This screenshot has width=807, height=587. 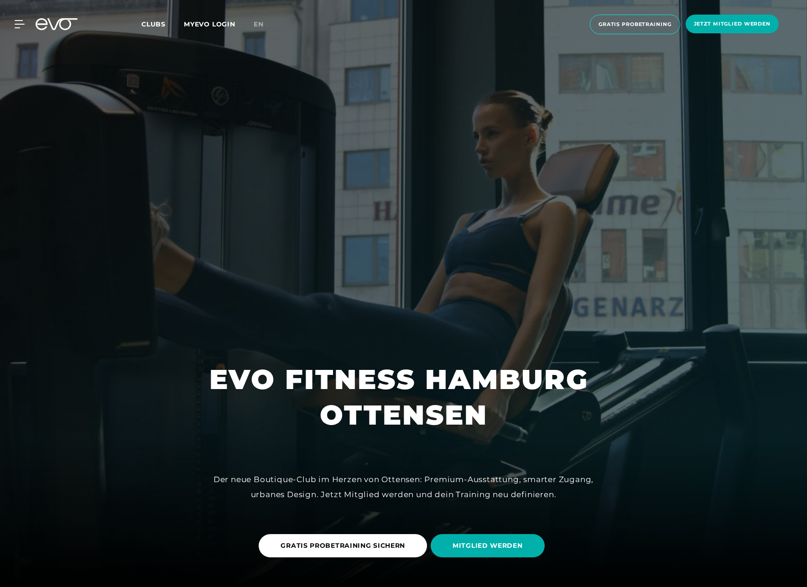 What do you see at coordinates (489, 546) in the screenshot?
I see `a: MITGLIED WERDEN` at bounding box center [489, 546].